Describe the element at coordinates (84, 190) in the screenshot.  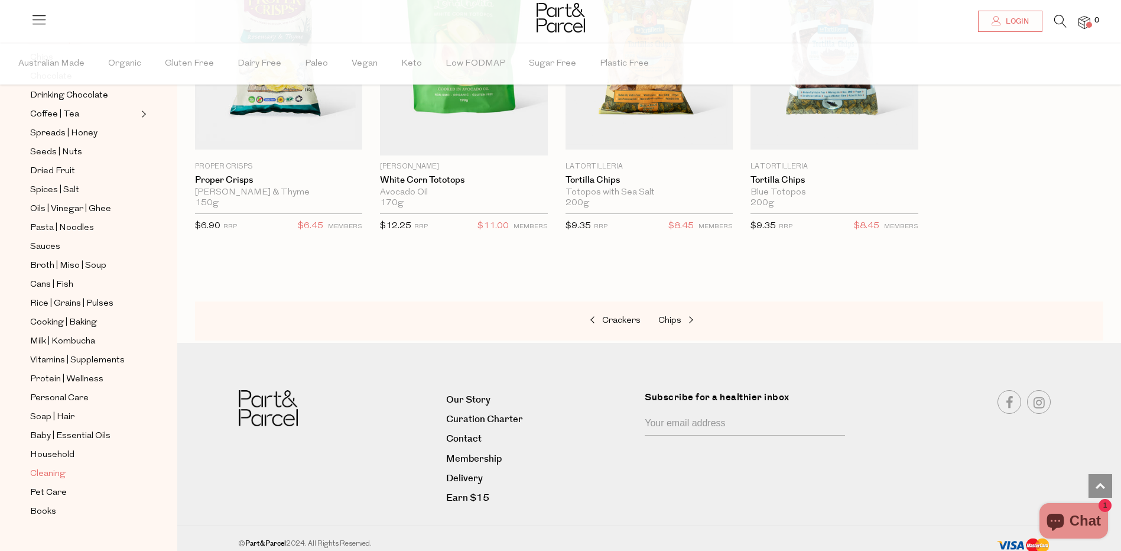
I see `a: Spices | Salt` at that location.